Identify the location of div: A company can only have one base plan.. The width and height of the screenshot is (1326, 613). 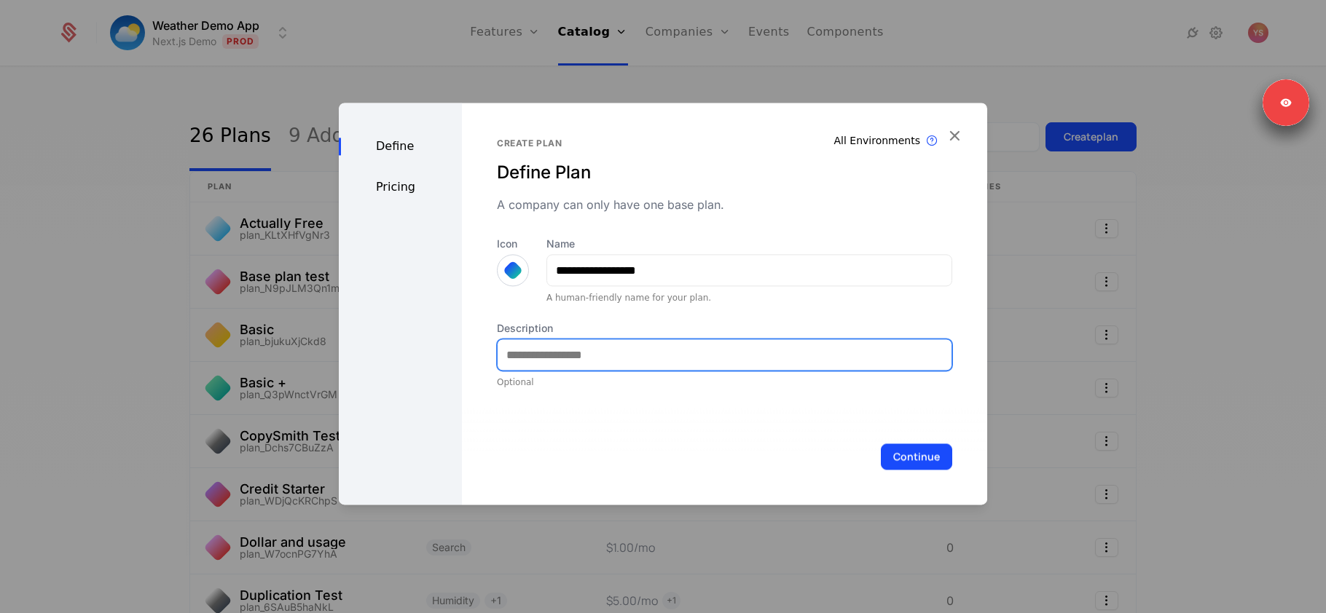
(724, 205).